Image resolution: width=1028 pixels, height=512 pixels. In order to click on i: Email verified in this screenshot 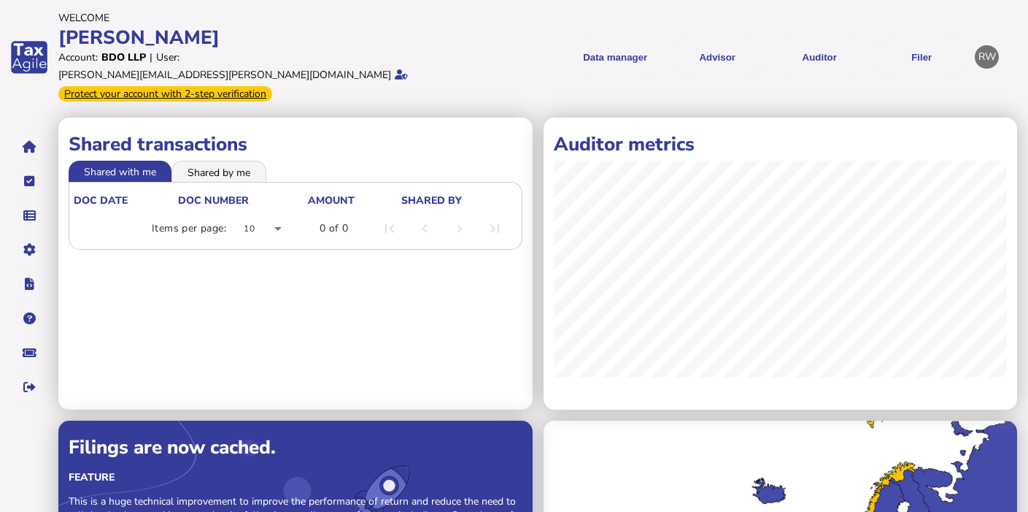, I will do `click(401, 74)`.